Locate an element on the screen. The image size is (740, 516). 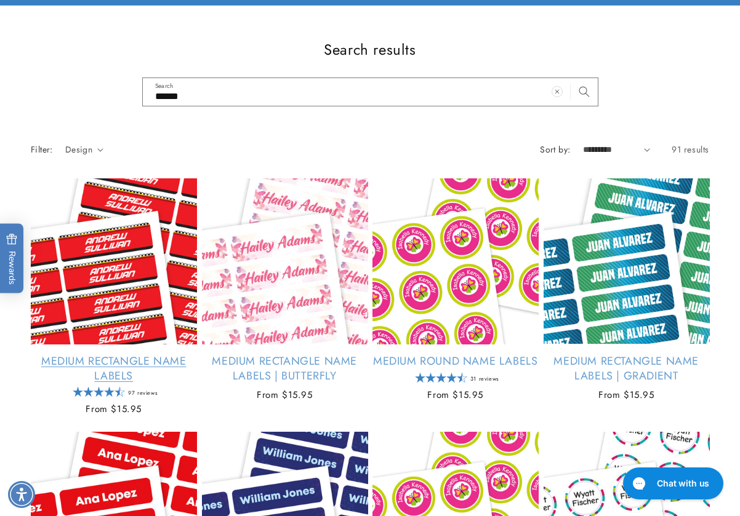
button: Search is located at coordinates (584, 92).